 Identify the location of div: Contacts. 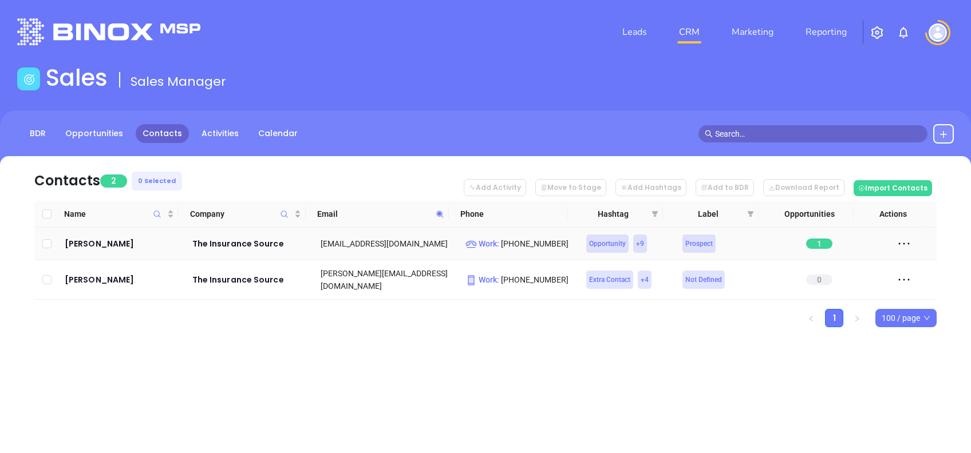
(67, 181).